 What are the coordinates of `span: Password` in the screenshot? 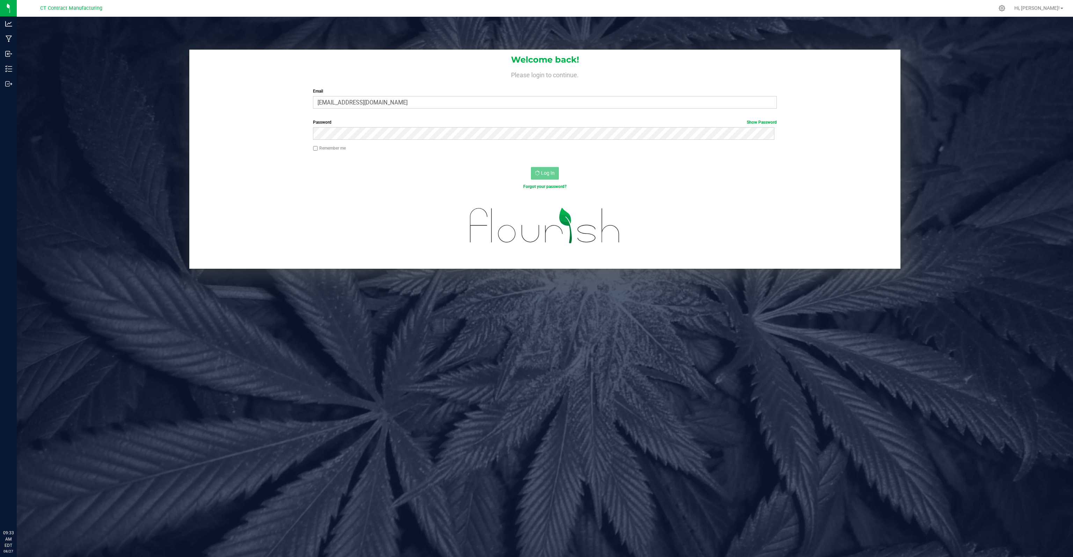 It's located at (322, 122).